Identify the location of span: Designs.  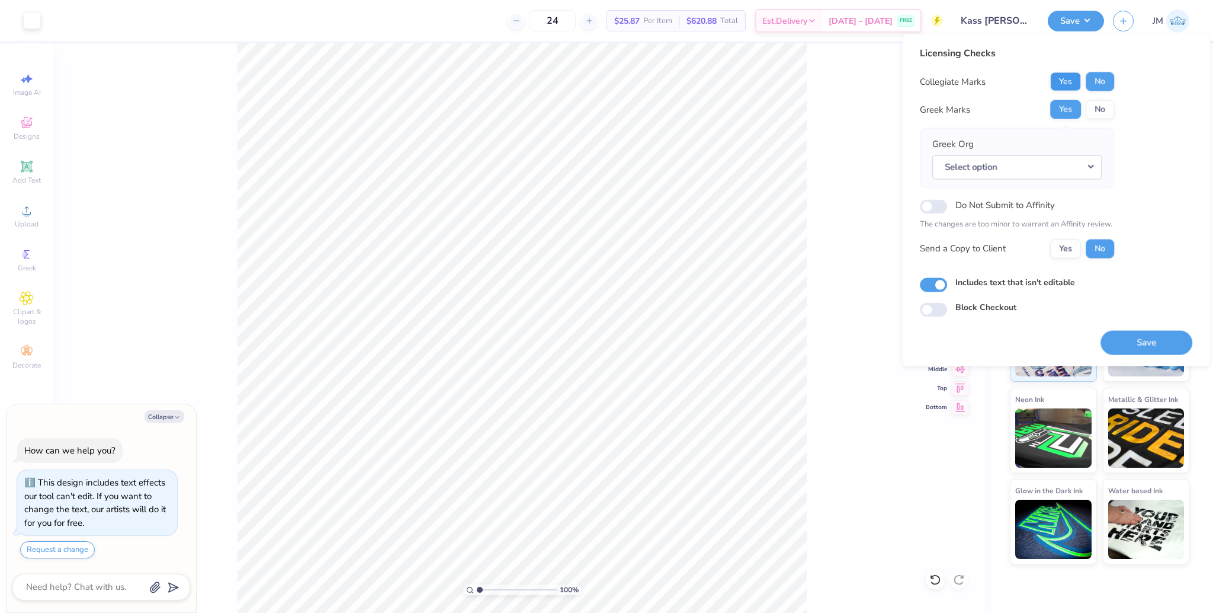
(27, 136).